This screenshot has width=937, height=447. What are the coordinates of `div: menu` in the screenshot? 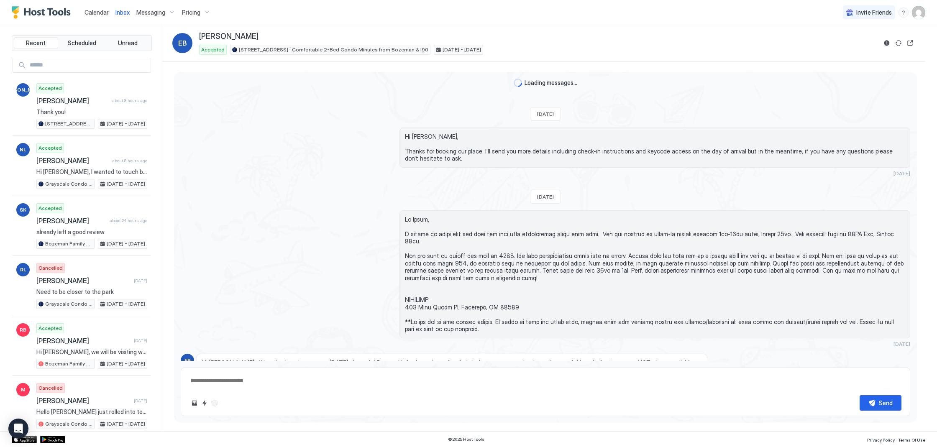 It's located at (904, 13).